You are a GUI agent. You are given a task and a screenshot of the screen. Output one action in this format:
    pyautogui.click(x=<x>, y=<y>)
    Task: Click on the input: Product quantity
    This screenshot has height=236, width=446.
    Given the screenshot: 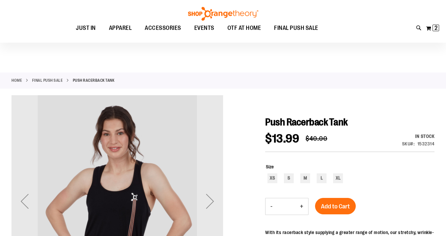 What is the action you would take?
    pyautogui.click(x=286, y=207)
    